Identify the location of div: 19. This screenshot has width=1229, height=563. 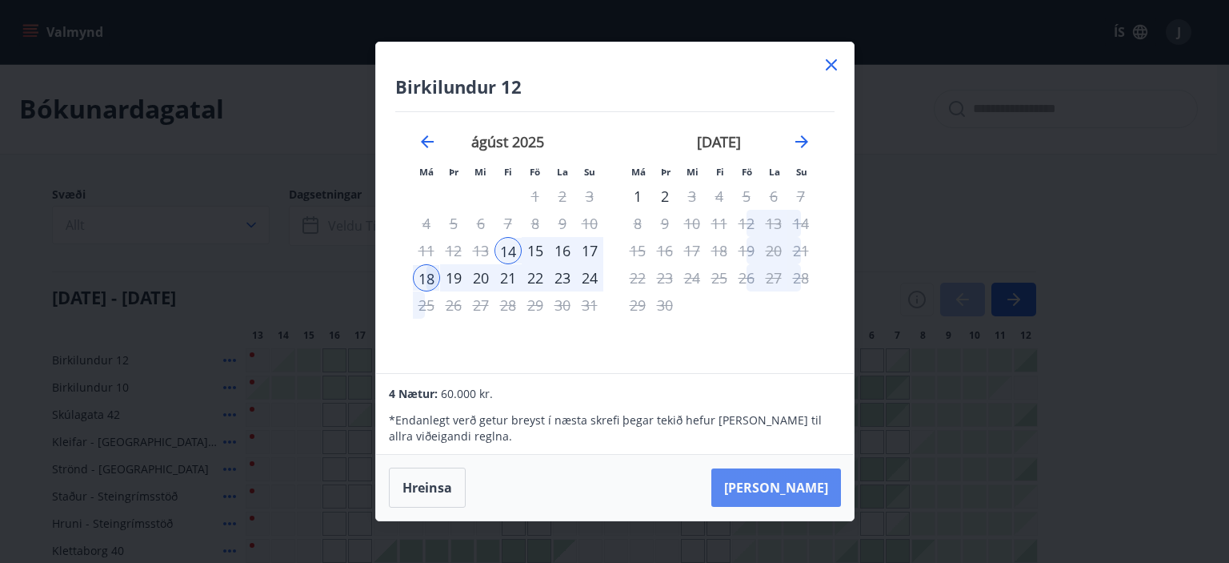
(454, 278).